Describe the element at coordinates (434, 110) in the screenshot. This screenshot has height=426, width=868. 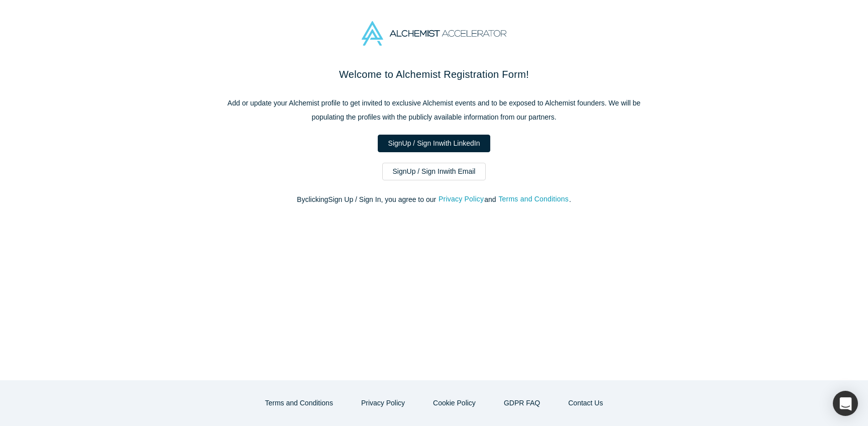
I see `p: Add or update your Alchemist profile to get invited to exclusive Alchemist events and to be expos...` at that location.